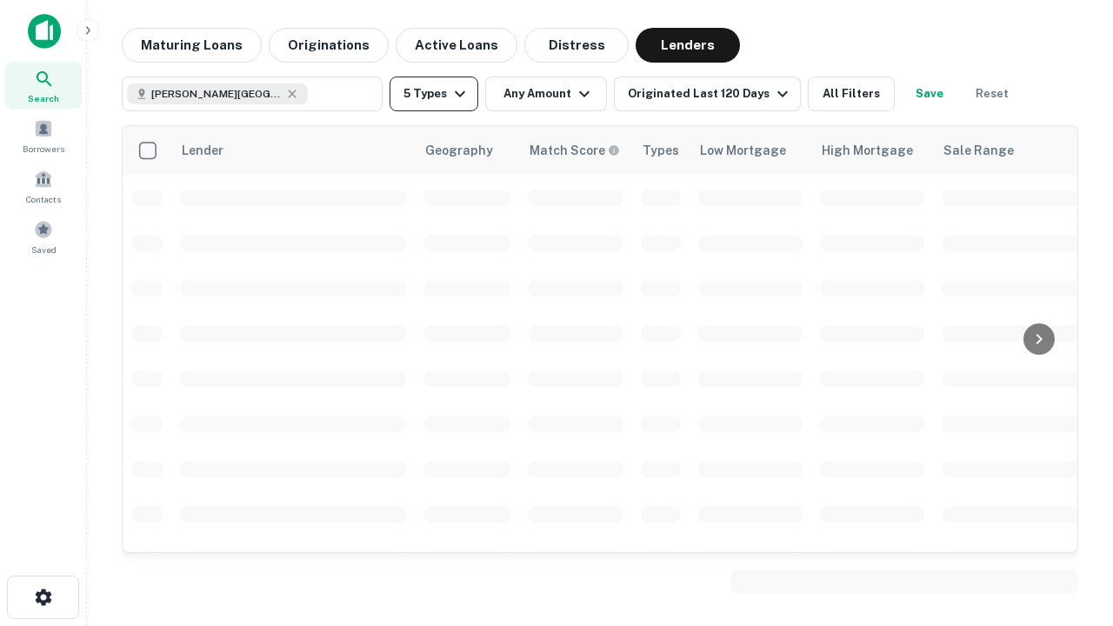 Image resolution: width=1113 pixels, height=626 pixels. Describe the element at coordinates (661, 150) in the screenshot. I see `th: Types` at that location.